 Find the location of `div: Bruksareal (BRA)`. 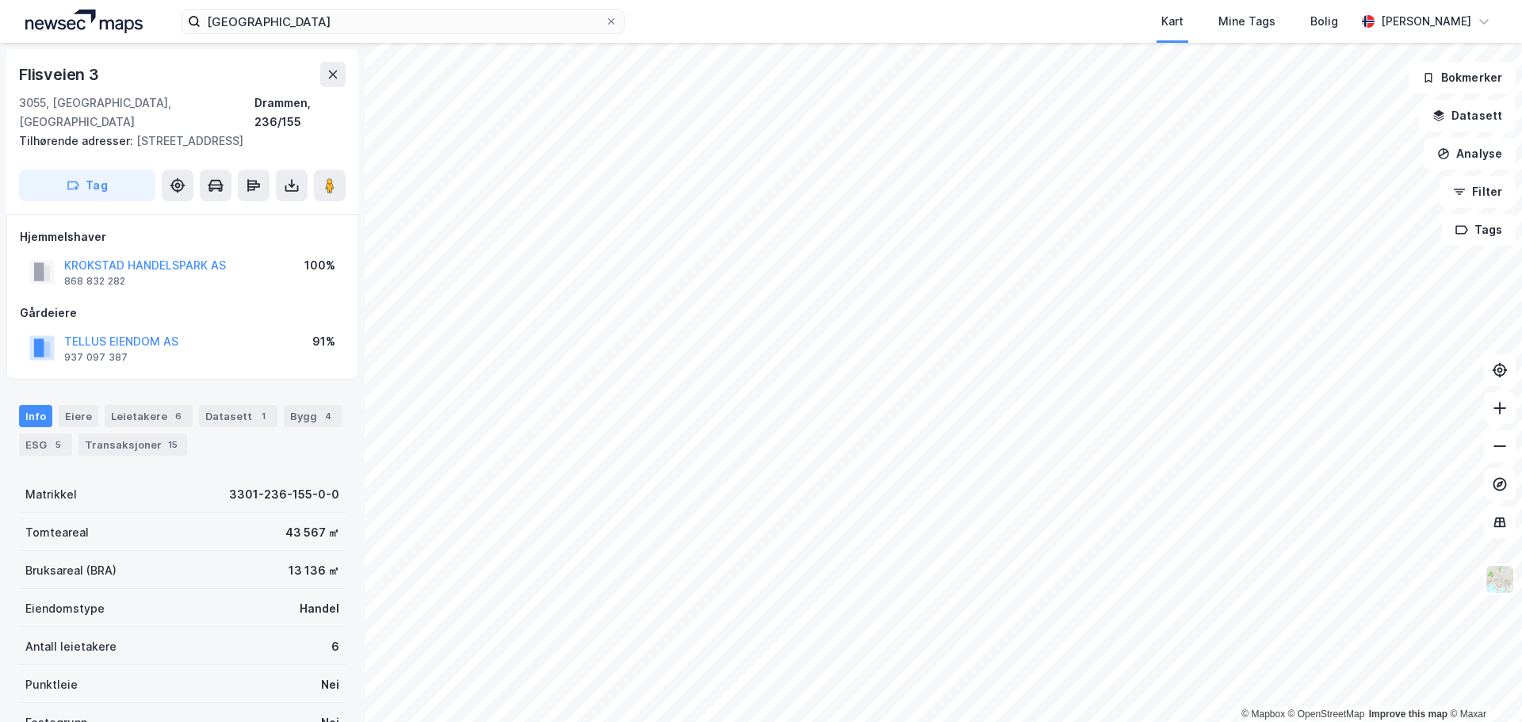

div: Bruksareal (BRA) is located at coordinates (71, 571).